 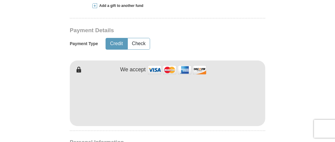 I want to click on button: Credit, so click(x=117, y=44).